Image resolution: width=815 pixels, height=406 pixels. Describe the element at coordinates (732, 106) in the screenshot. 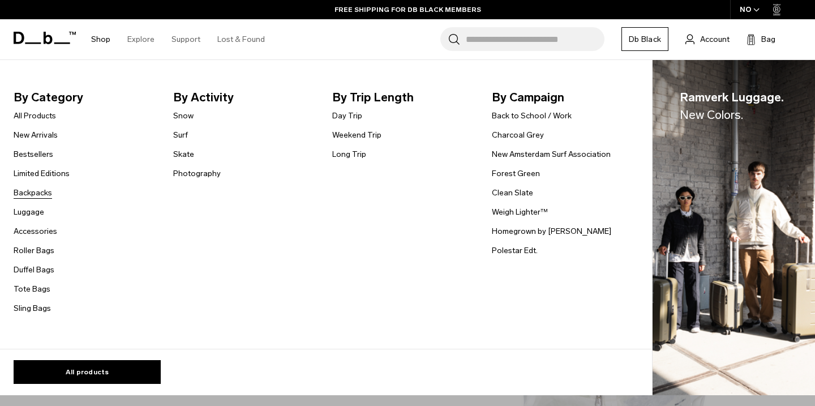

I see `span: Ramverk Luggage.` at that location.